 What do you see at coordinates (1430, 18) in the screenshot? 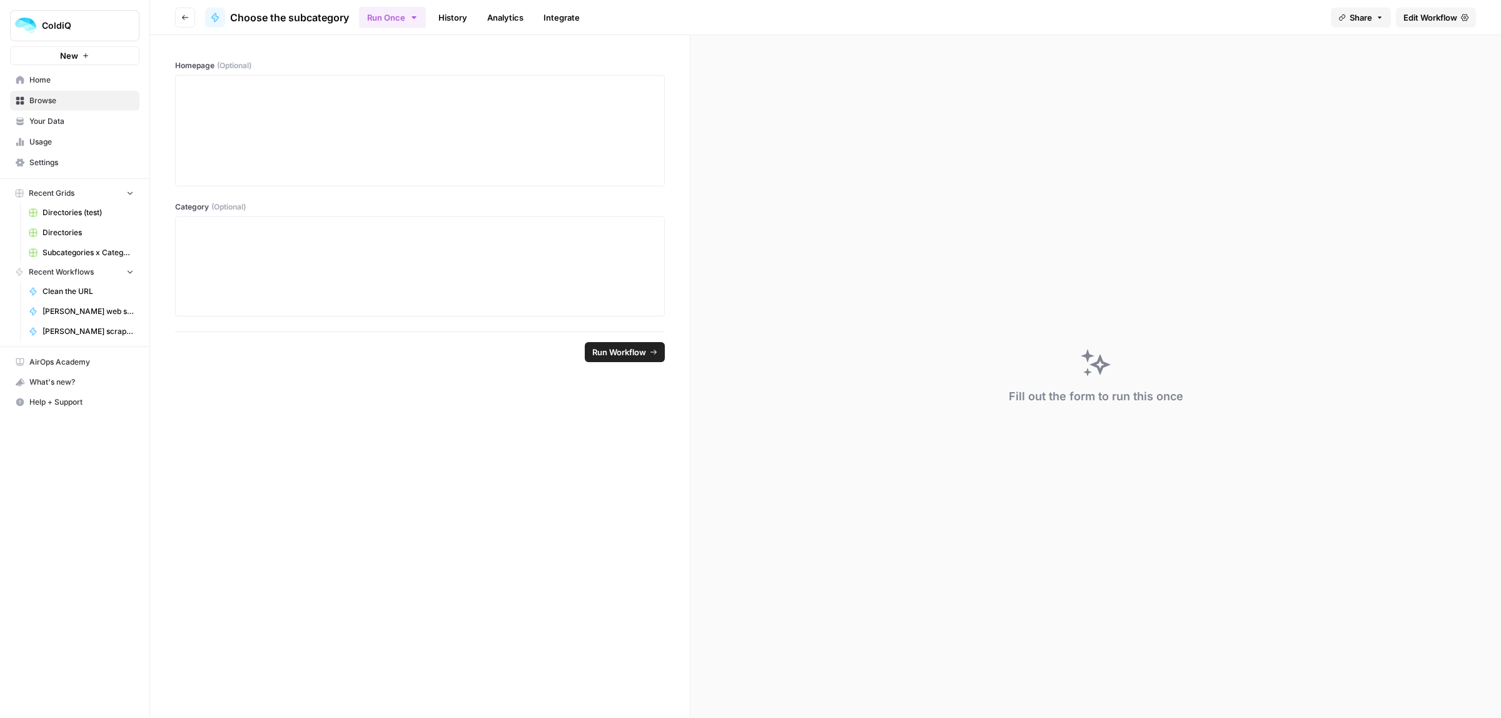
I see `span: Edit Workflow` at bounding box center [1430, 18].